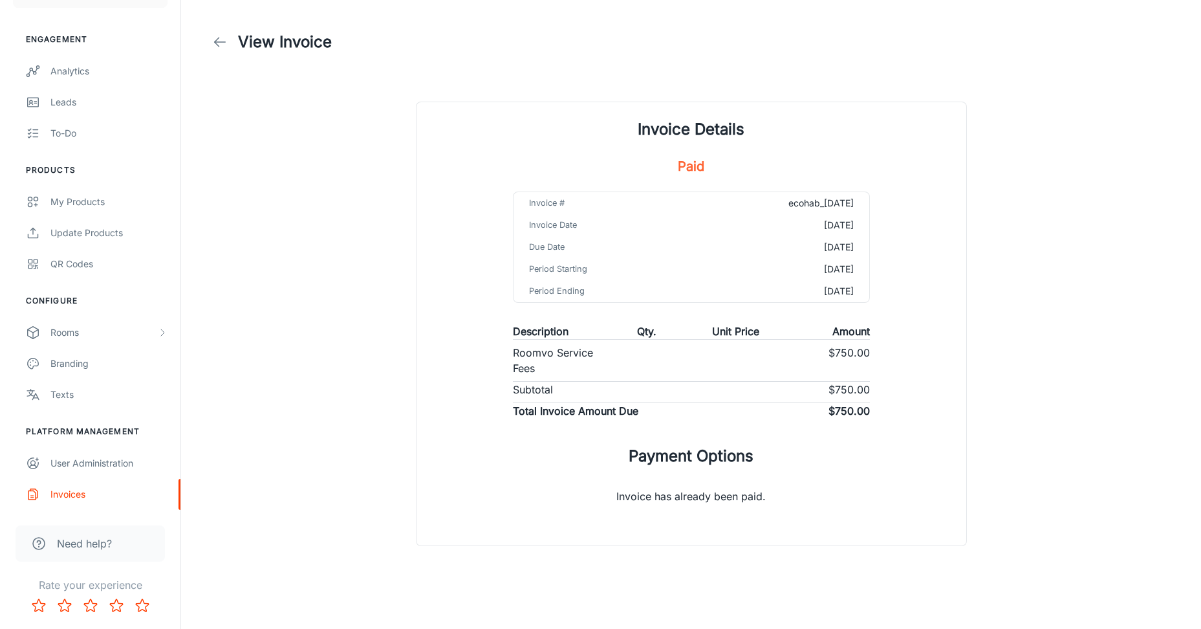 This screenshot has width=1201, height=629. I want to click on button: Rate 3 star, so click(91, 605).